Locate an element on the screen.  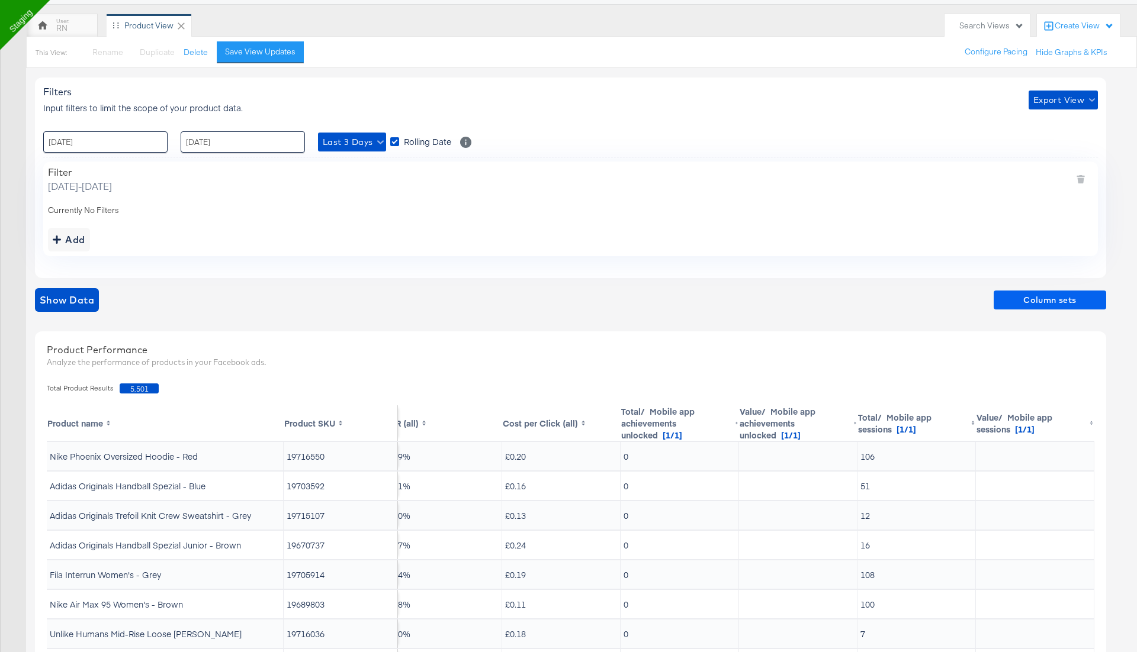
span: Column sets is located at coordinates (1050, 300).